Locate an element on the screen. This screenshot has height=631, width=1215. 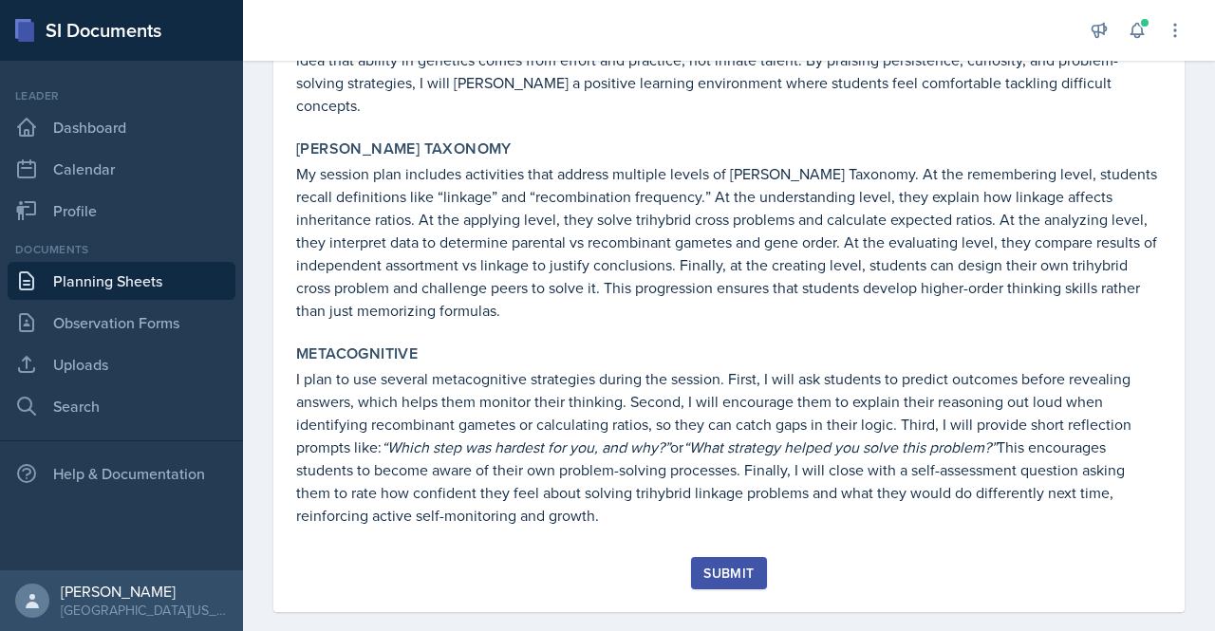
label: Metacognitive is located at coordinates (357, 354).